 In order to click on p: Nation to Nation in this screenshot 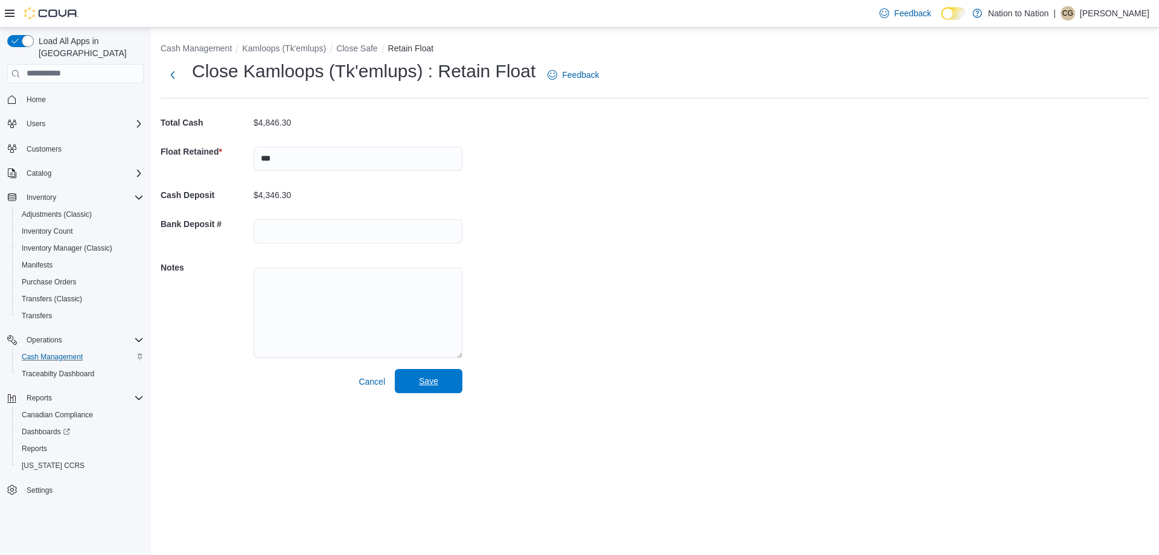, I will do `click(1018, 13)`.